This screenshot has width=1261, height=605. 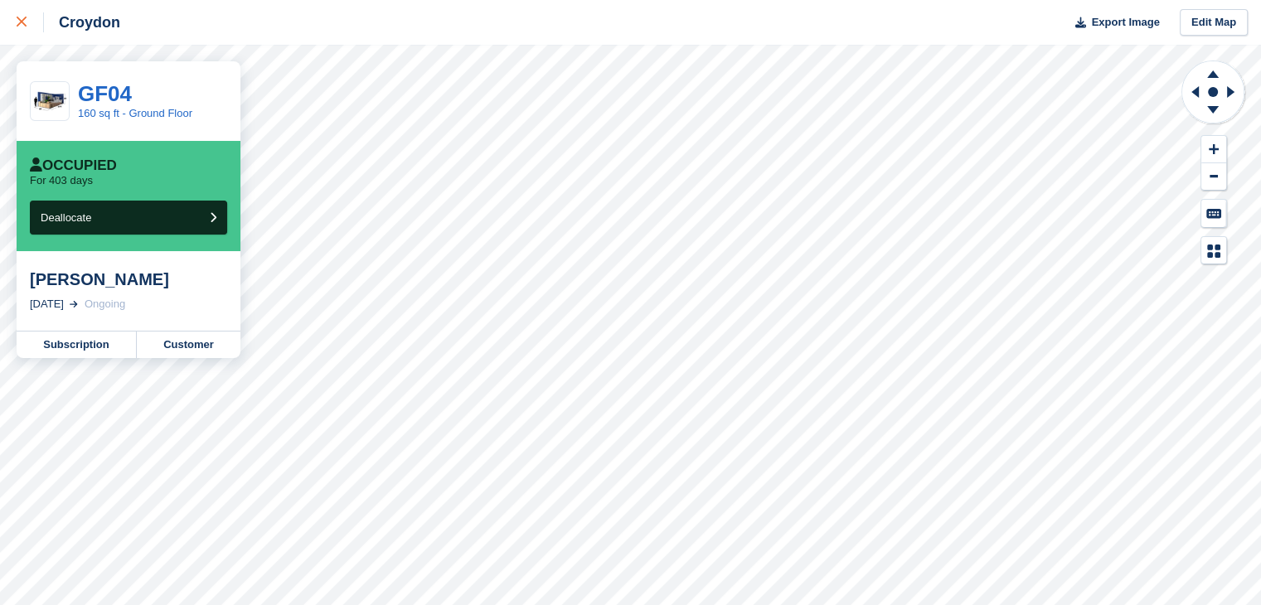 What do you see at coordinates (73, 166) in the screenshot?
I see `div: Occupied` at bounding box center [73, 166].